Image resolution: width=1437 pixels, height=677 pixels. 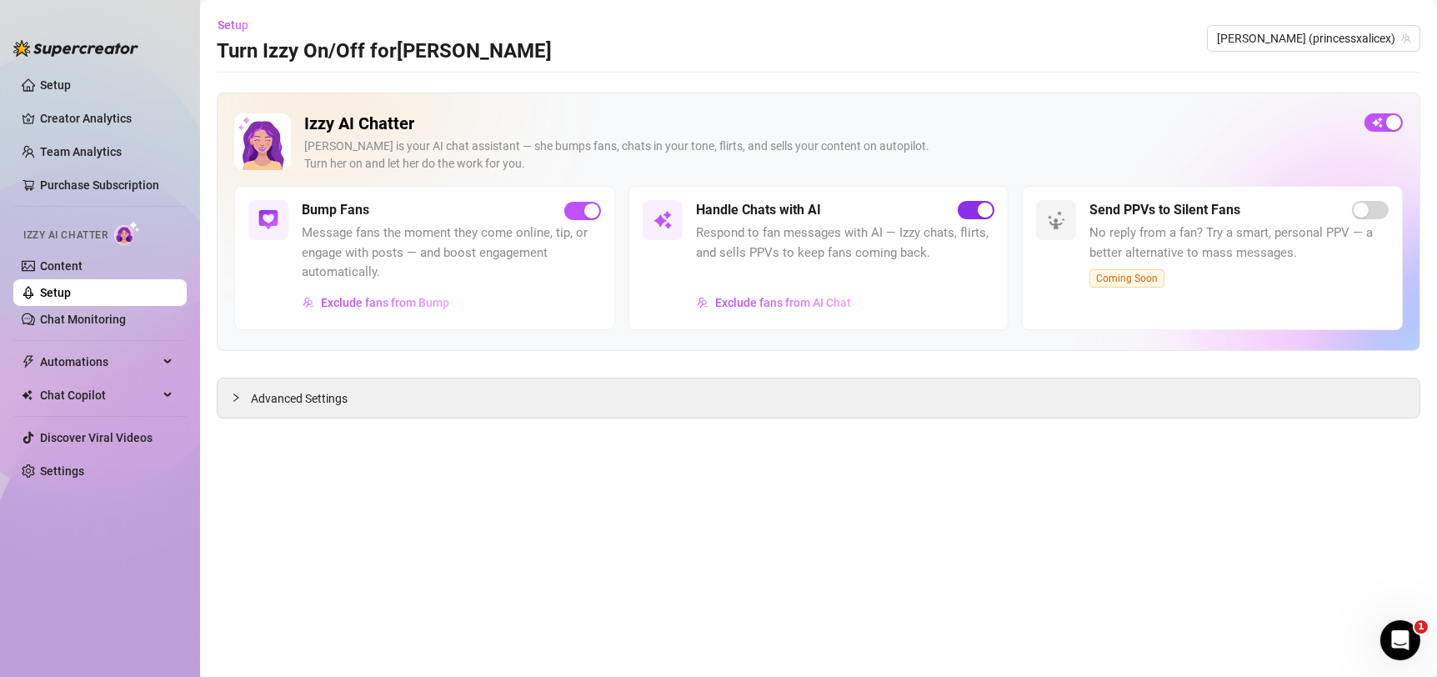 I want to click on a: Creator Analytics, so click(x=107, y=118).